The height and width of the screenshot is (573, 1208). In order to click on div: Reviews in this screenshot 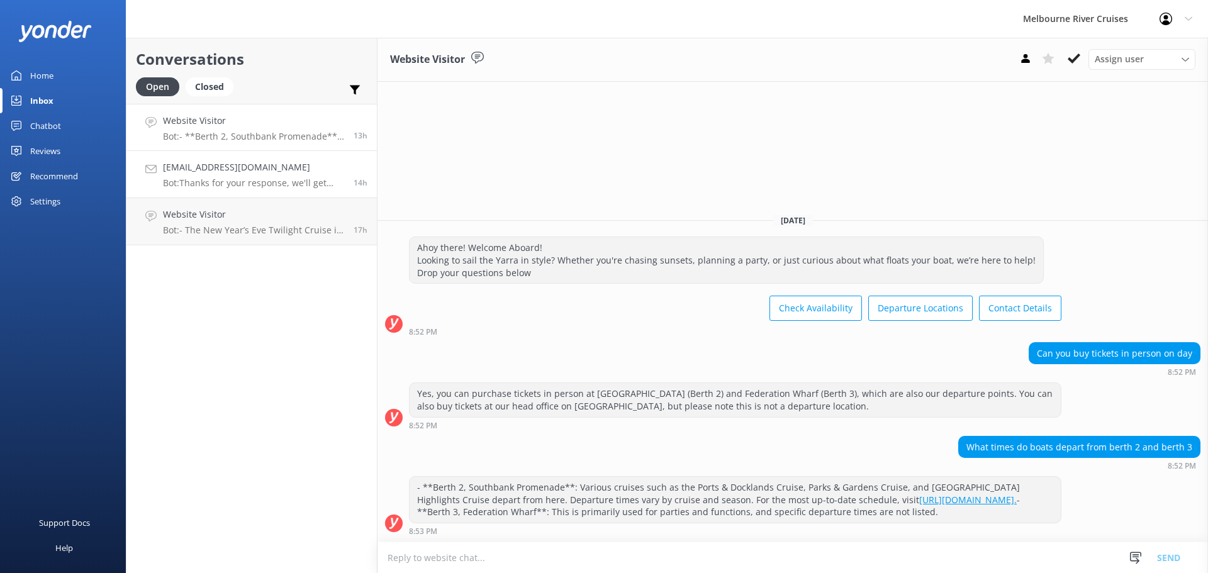, I will do `click(45, 151)`.